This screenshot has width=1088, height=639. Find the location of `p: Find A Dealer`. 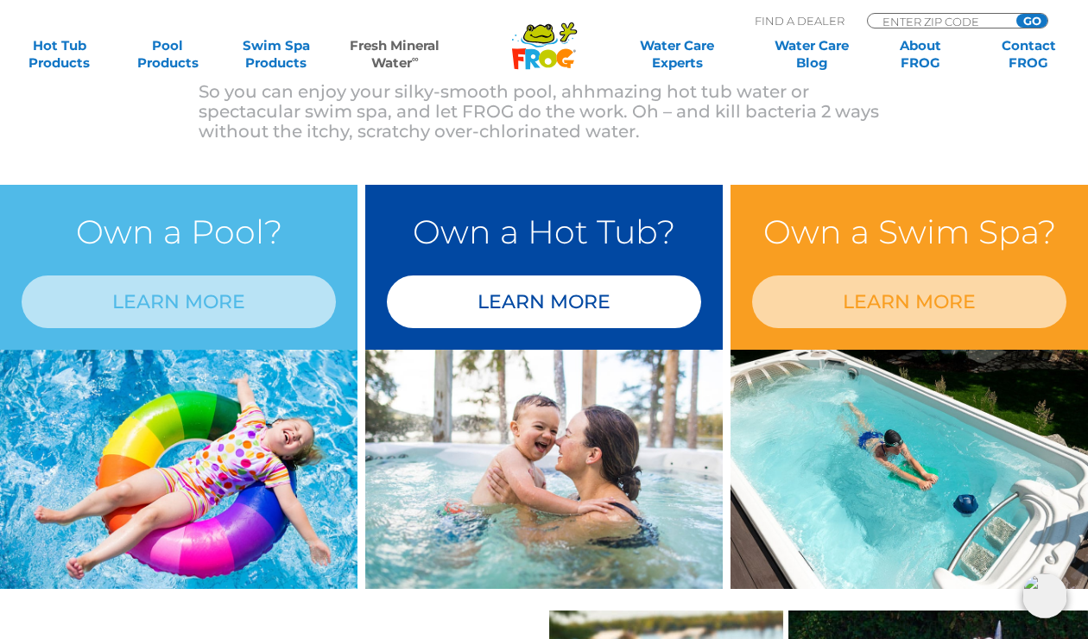

p: Find A Dealer is located at coordinates (800, 21).